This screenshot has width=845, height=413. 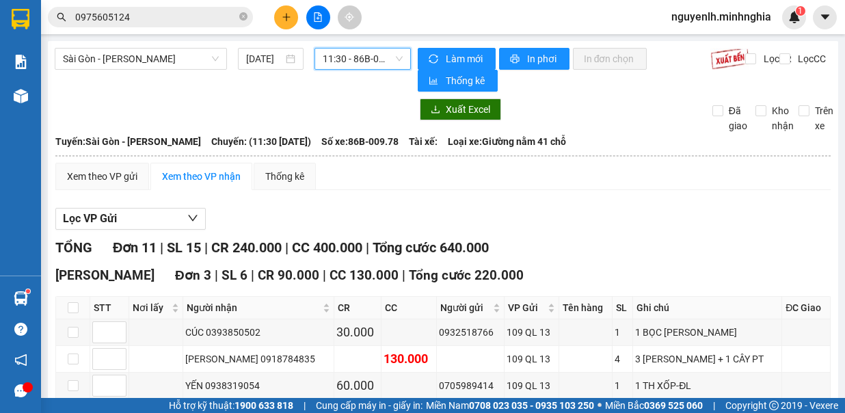 I want to click on span: Kho nhận, so click(x=782, y=118).